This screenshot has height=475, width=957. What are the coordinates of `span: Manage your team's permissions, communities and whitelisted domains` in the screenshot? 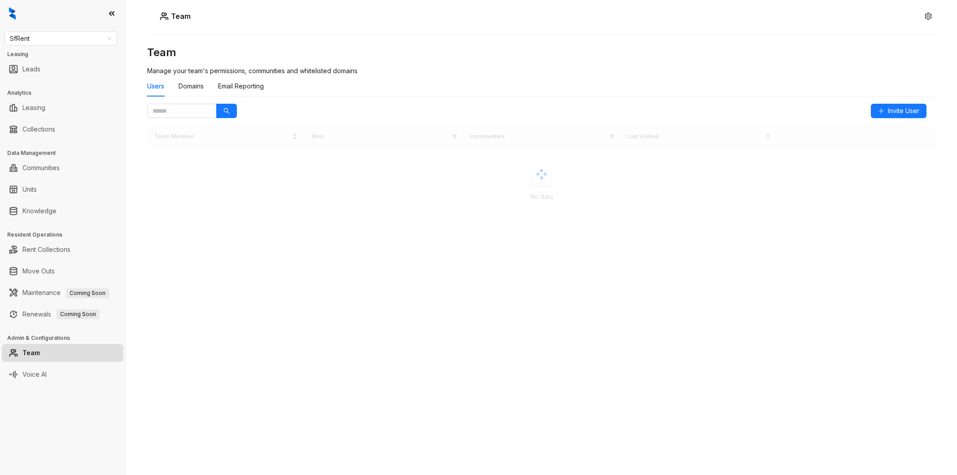 It's located at (252, 70).